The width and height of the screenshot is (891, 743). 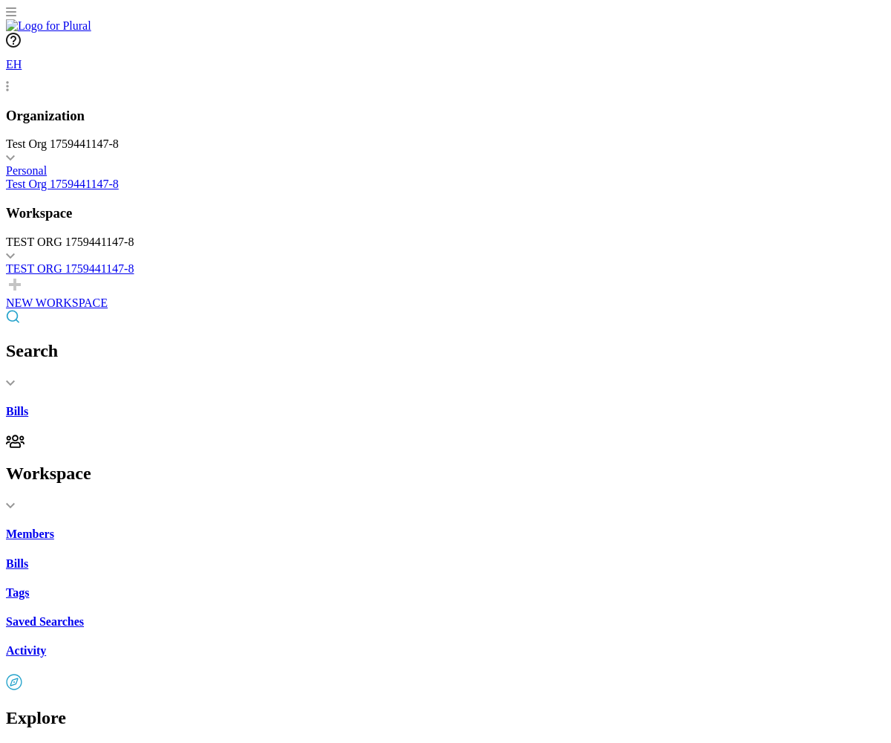 What do you see at coordinates (446, 650) in the screenshot?
I see `a: Activity` at bounding box center [446, 650].